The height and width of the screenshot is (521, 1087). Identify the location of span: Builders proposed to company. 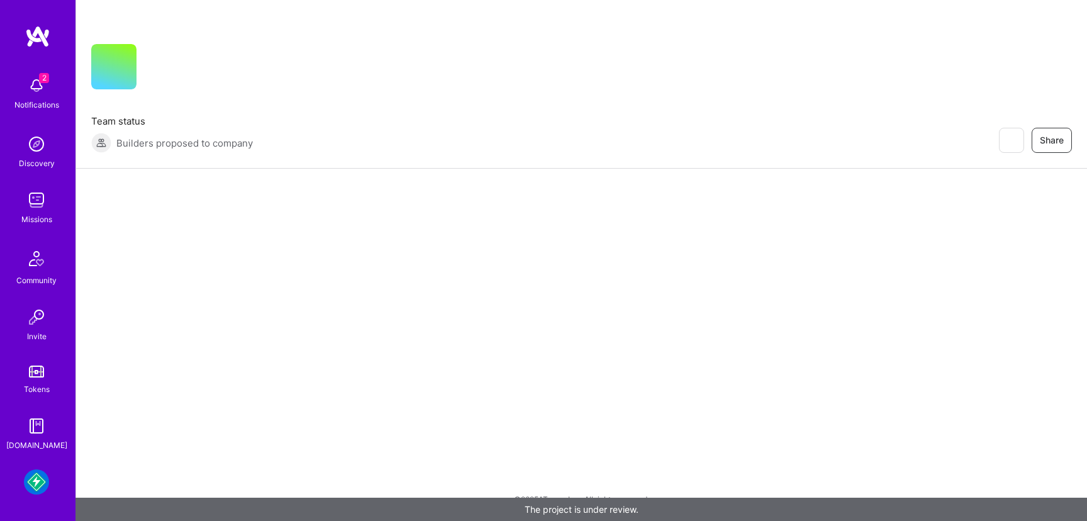
(184, 143).